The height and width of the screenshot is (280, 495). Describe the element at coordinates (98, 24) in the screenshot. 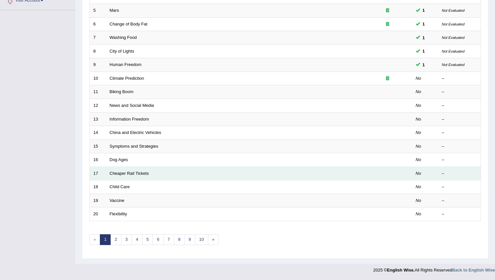

I see `td: 6` at that location.